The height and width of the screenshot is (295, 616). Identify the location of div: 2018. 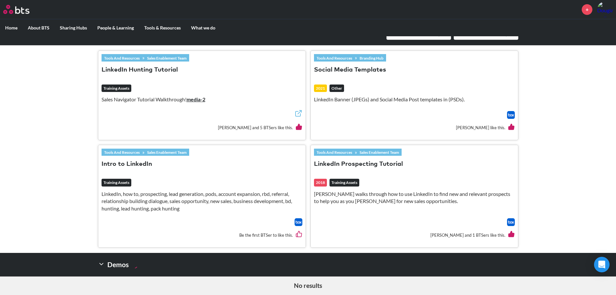
(321, 182).